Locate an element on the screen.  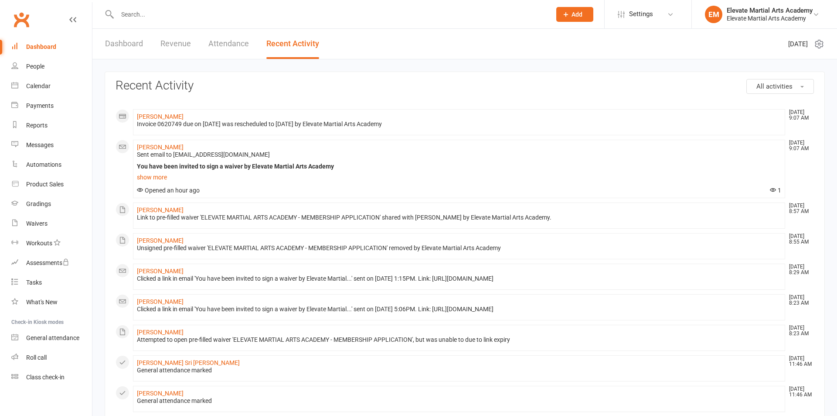
div: Assessments is located at coordinates (48, 263).